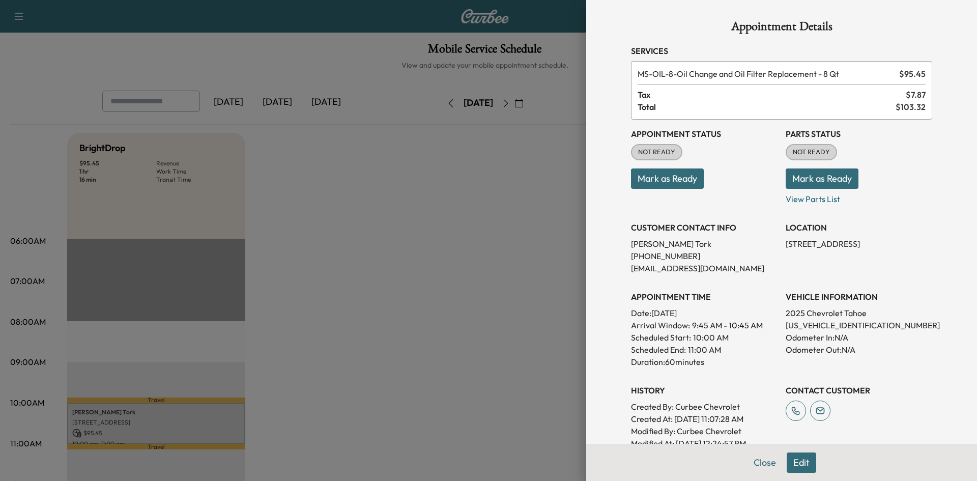  What do you see at coordinates (704, 390) in the screenshot?
I see `h3: History` at bounding box center [704, 390].